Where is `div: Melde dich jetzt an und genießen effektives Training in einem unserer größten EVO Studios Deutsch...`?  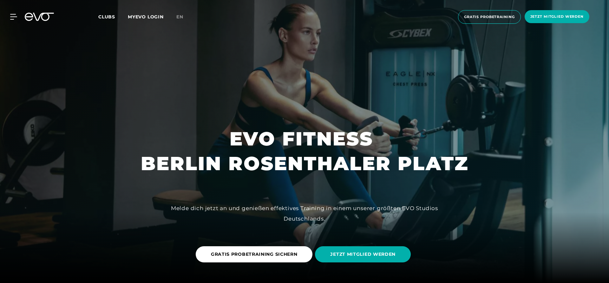 div: Melde dich jetzt an und genießen effektives Training in einem unserer größten EVO Studios Deutsch... is located at coordinates (305, 214).